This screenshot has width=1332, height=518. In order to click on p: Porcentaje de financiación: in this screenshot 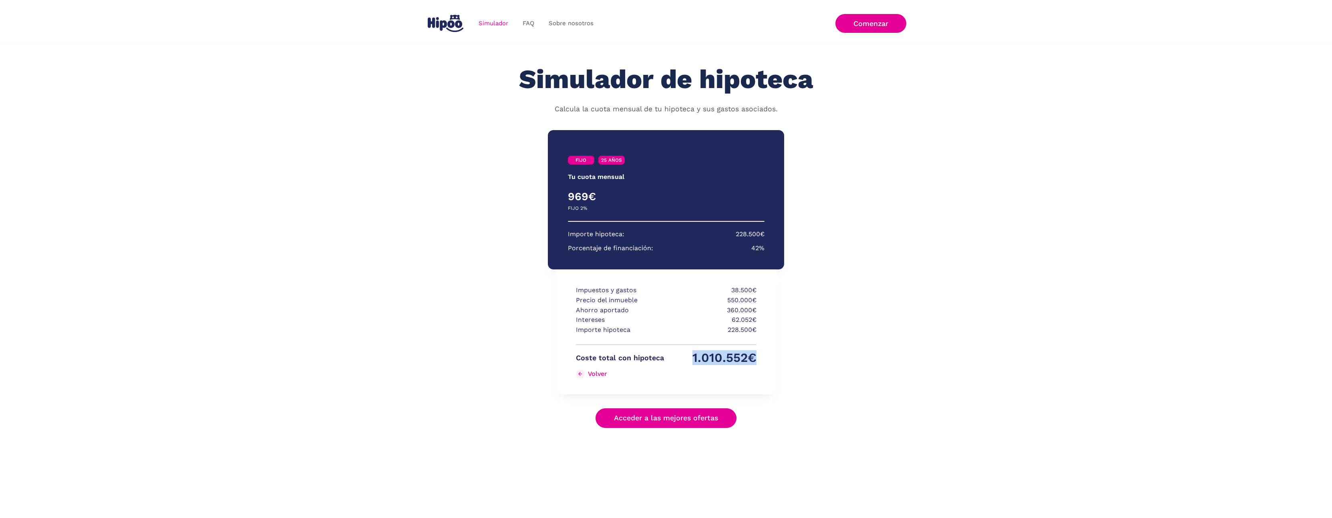, I will do `click(610, 248)`.